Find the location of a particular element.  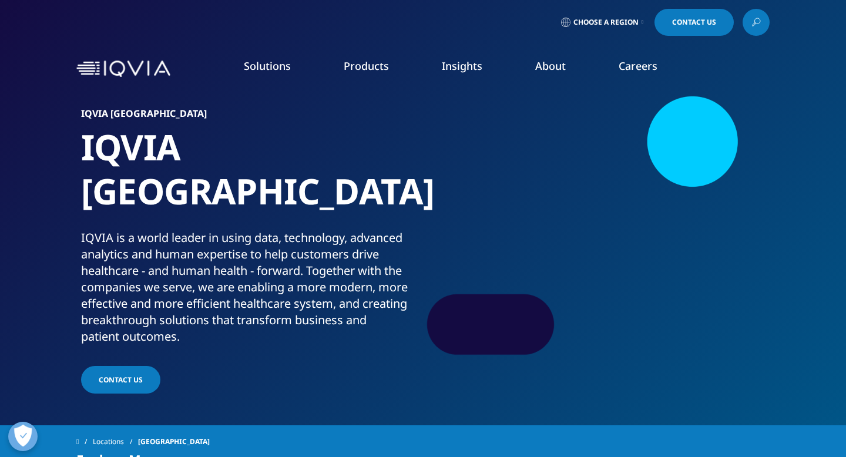

div: IQVIA is a world leader in using data, technology, advanced analytics and human expertise to help... is located at coordinates (250, 287).